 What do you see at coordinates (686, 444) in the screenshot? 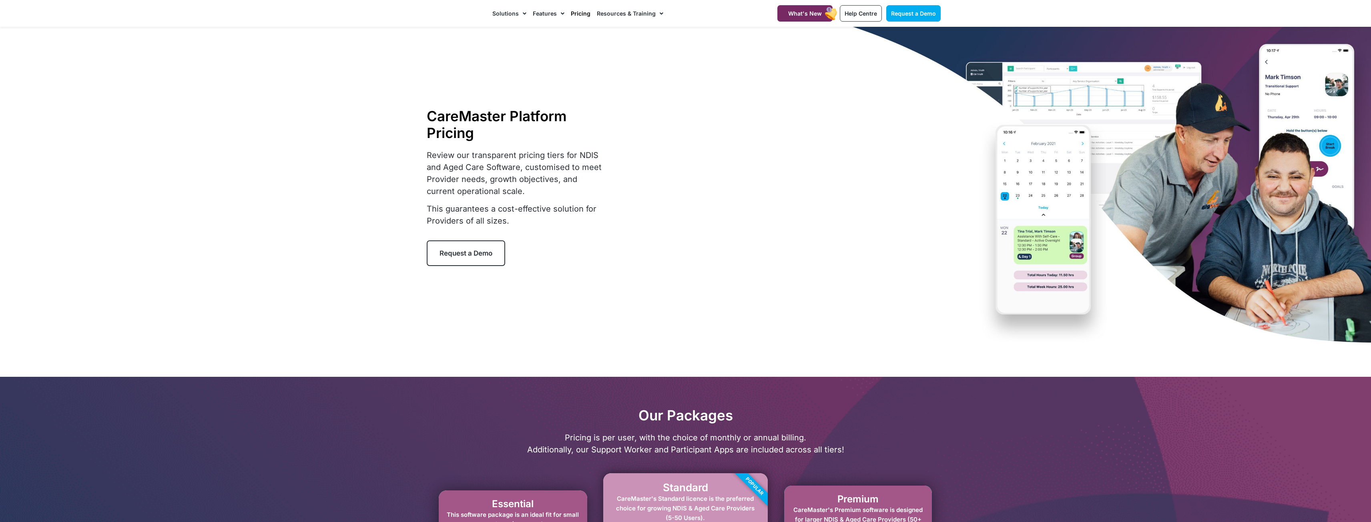
I see `p: Pricing is per user, with the choice of monthly or annual billing. Additionally, our Support Work...` at bounding box center [686, 444].